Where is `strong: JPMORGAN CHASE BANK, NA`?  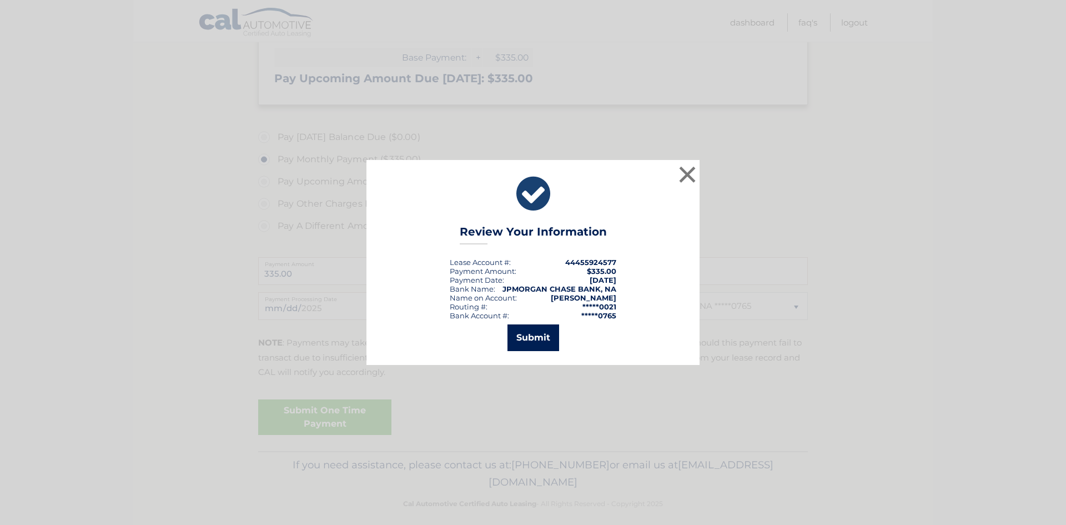 strong: JPMORGAN CHASE BANK, NA is located at coordinates (559, 289).